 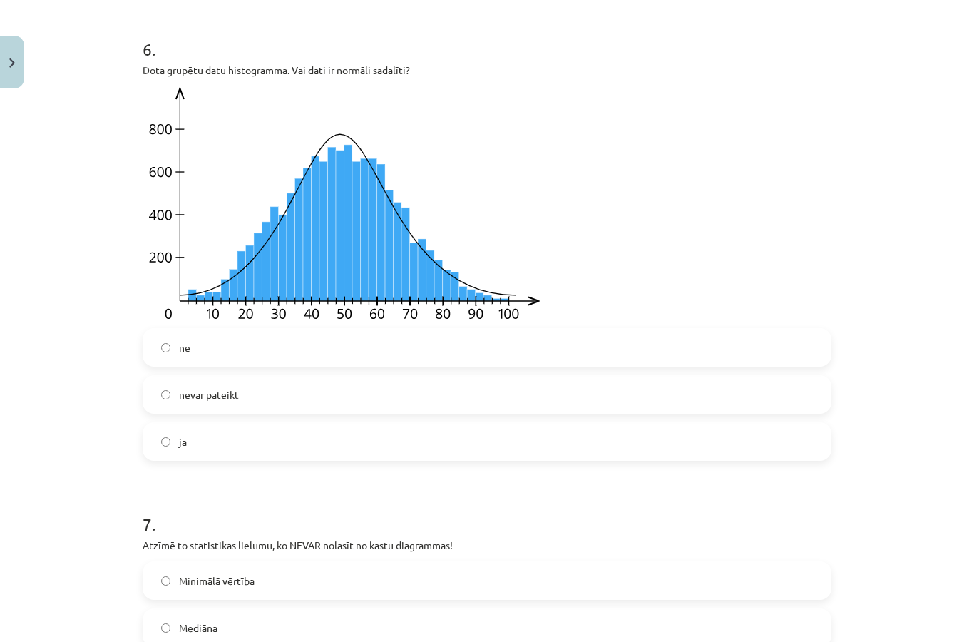 I want to click on h1: 6 ., so click(x=487, y=36).